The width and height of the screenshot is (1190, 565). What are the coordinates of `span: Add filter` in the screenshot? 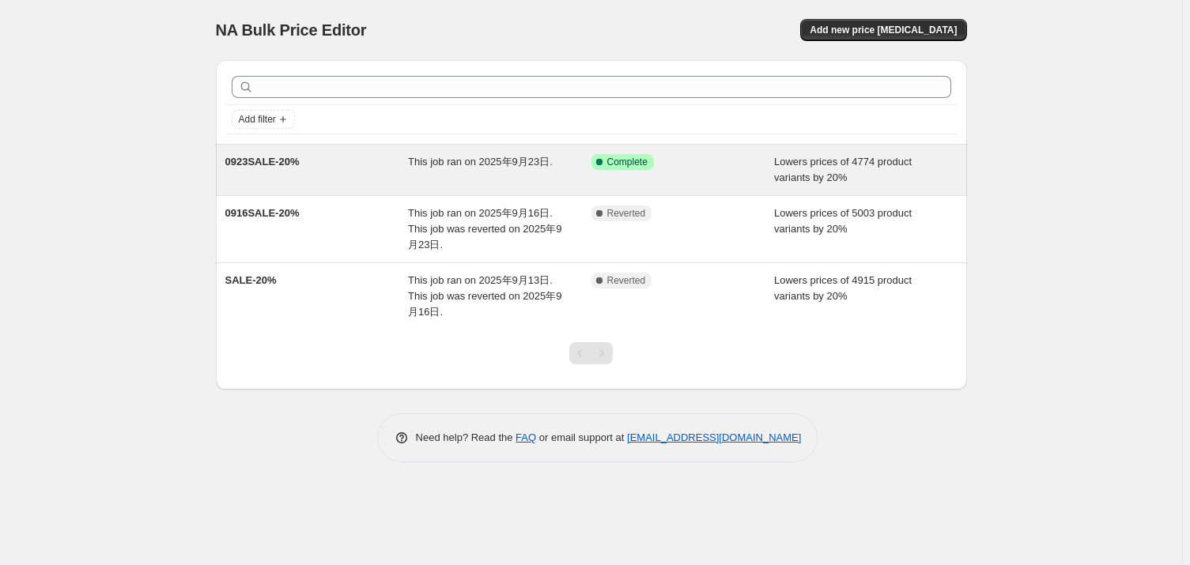 It's located at (257, 119).